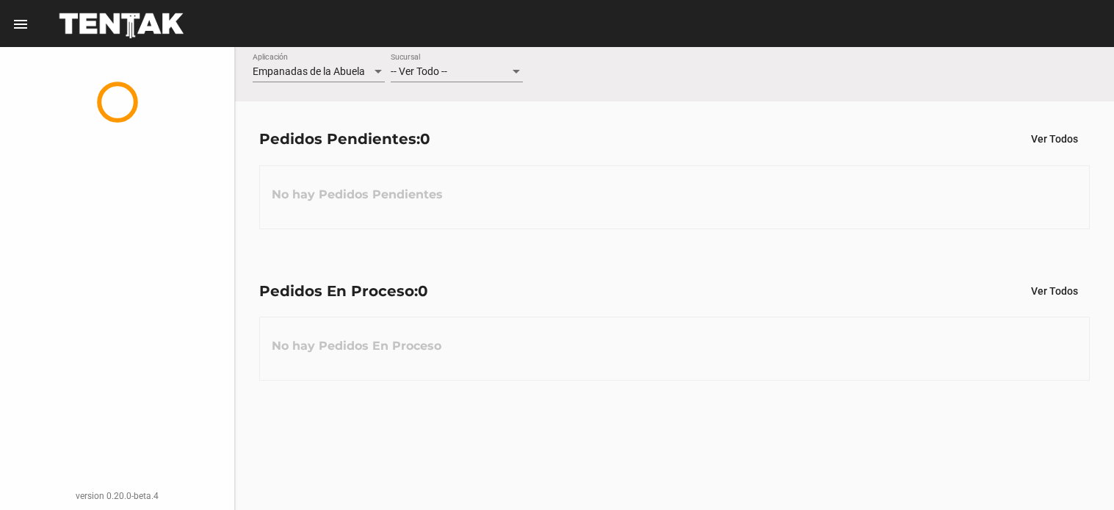 The height and width of the screenshot is (510, 1114). I want to click on h3: No hay Pedidos Pendientes, so click(357, 195).